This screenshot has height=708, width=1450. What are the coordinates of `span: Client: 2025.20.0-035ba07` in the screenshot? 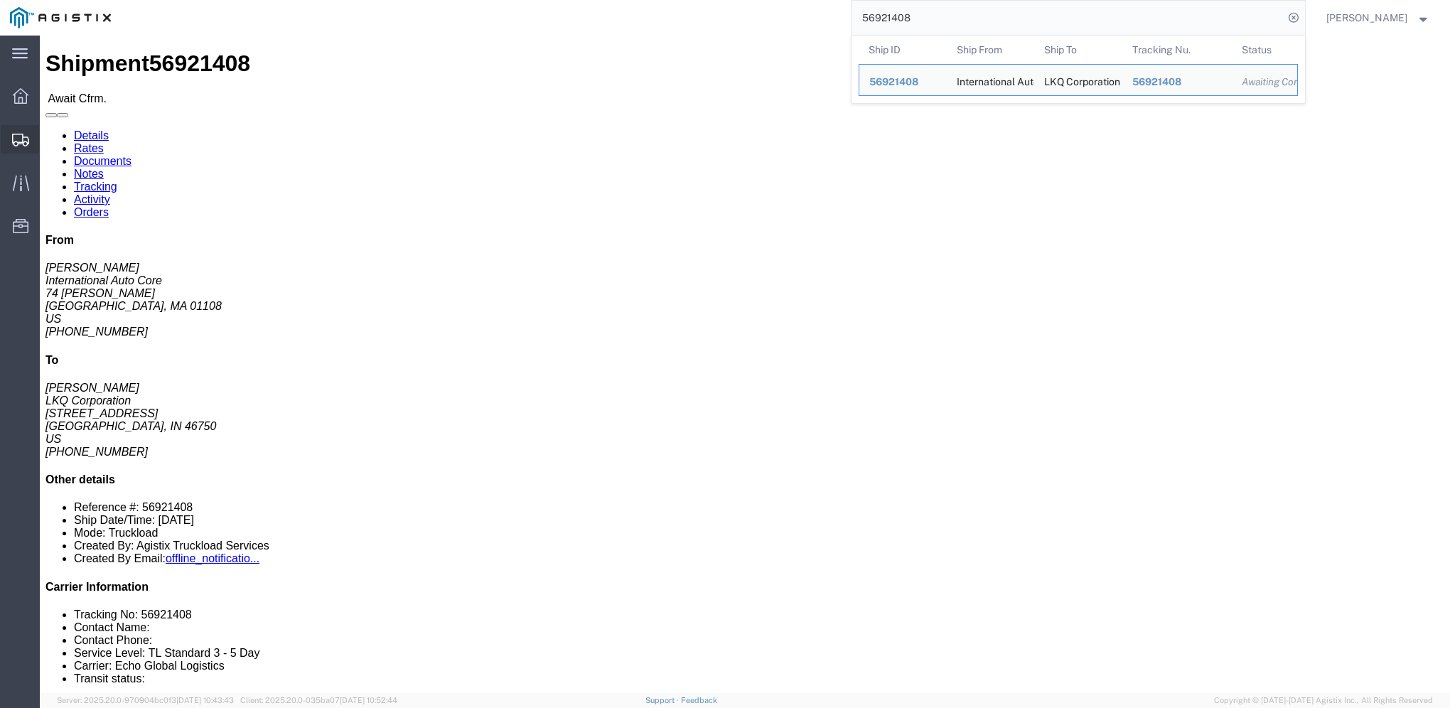 It's located at (318, 700).